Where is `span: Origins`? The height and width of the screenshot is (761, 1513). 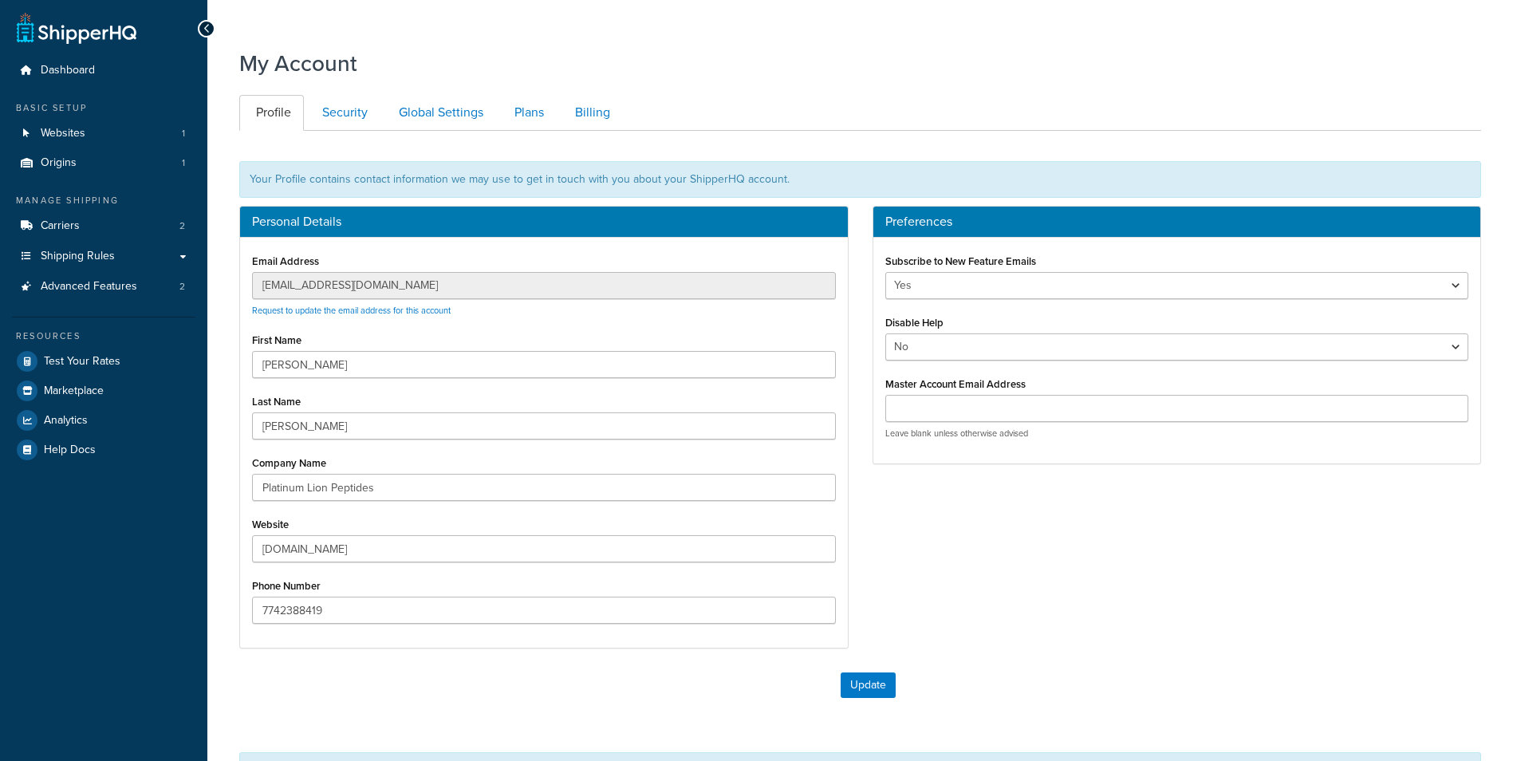
span: Origins is located at coordinates (58, 163).